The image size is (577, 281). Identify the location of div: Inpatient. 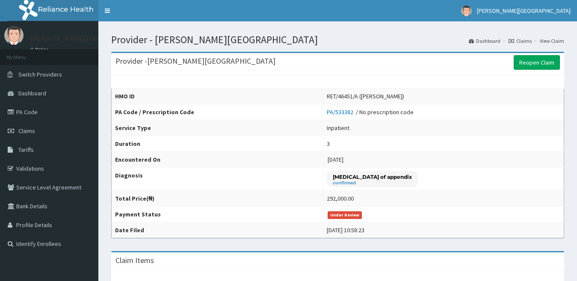
(338, 128).